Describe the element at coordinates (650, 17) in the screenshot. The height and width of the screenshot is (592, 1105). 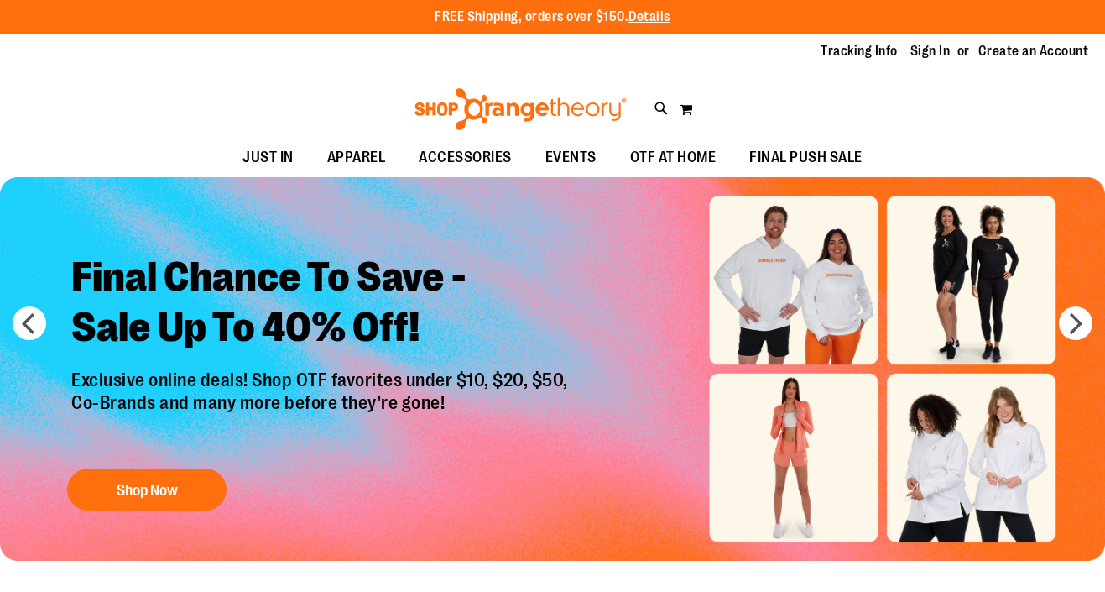
I see `a: Details` at that location.